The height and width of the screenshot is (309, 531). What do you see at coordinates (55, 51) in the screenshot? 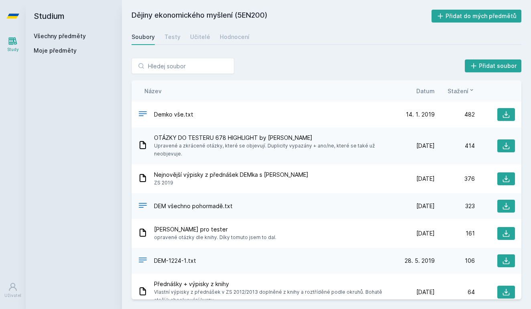
I see `span: Moje předměty` at bounding box center [55, 51].